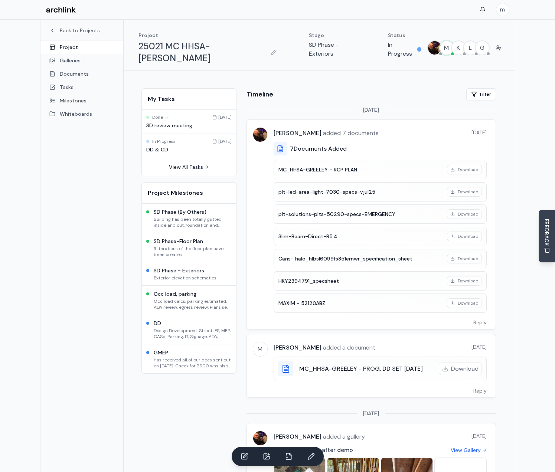 The height and width of the screenshot is (472, 555). I want to click on p: SD Phase - Exteriors, so click(333, 49).